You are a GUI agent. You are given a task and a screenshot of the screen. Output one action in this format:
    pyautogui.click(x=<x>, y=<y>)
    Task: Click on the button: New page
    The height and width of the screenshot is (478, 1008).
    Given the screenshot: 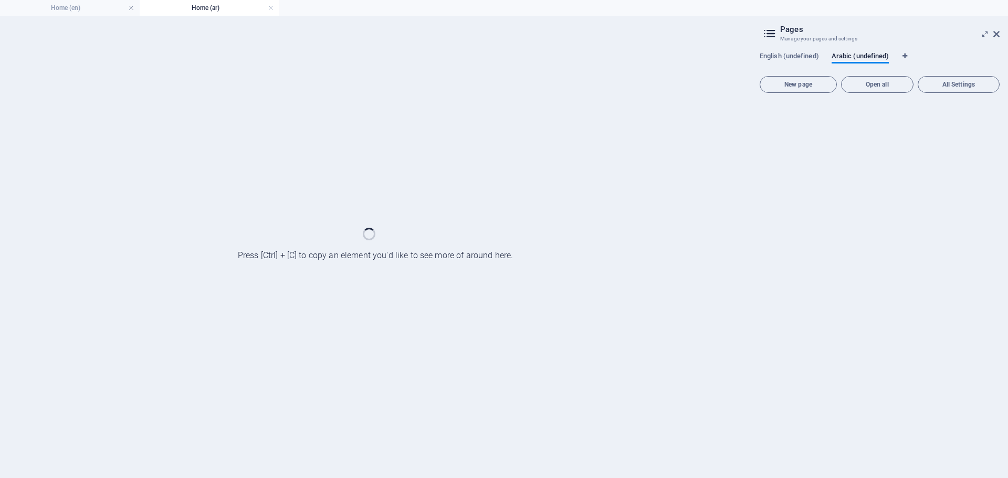 What is the action you would take?
    pyautogui.click(x=798, y=85)
    